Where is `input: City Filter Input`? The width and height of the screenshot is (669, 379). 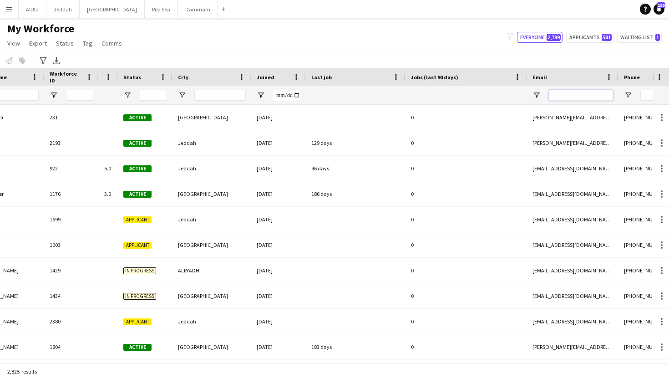
input: City Filter Input is located at coordinates (220, 95).